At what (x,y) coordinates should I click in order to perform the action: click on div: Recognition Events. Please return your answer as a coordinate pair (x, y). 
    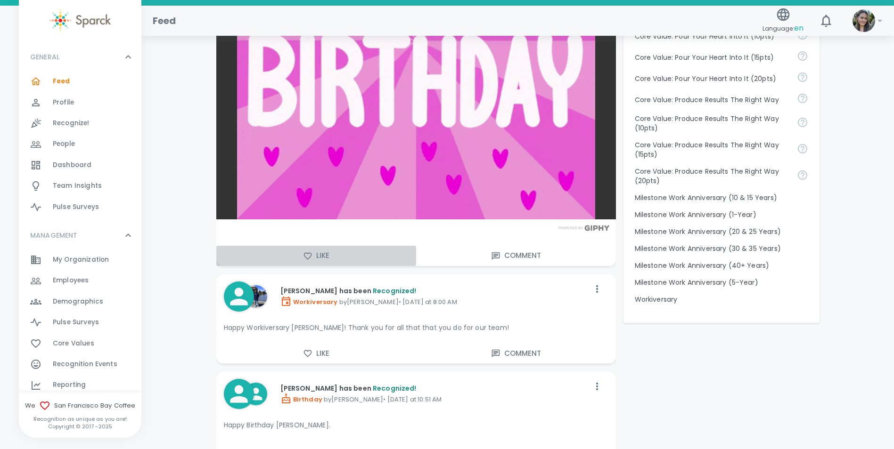
    Looking at the image, I should click on (80, 365).